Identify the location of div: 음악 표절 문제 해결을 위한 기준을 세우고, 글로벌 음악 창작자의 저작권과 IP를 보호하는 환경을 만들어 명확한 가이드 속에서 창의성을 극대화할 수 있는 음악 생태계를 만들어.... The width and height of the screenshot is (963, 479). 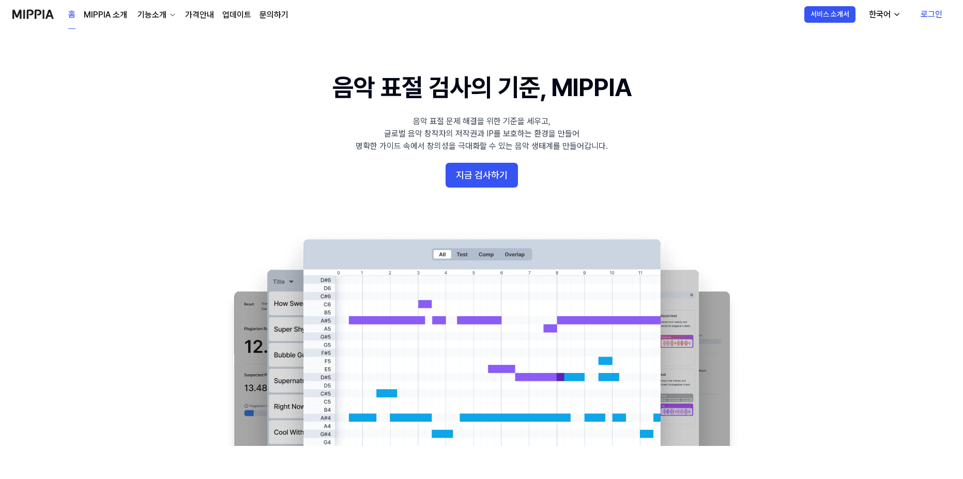
(482, 134).